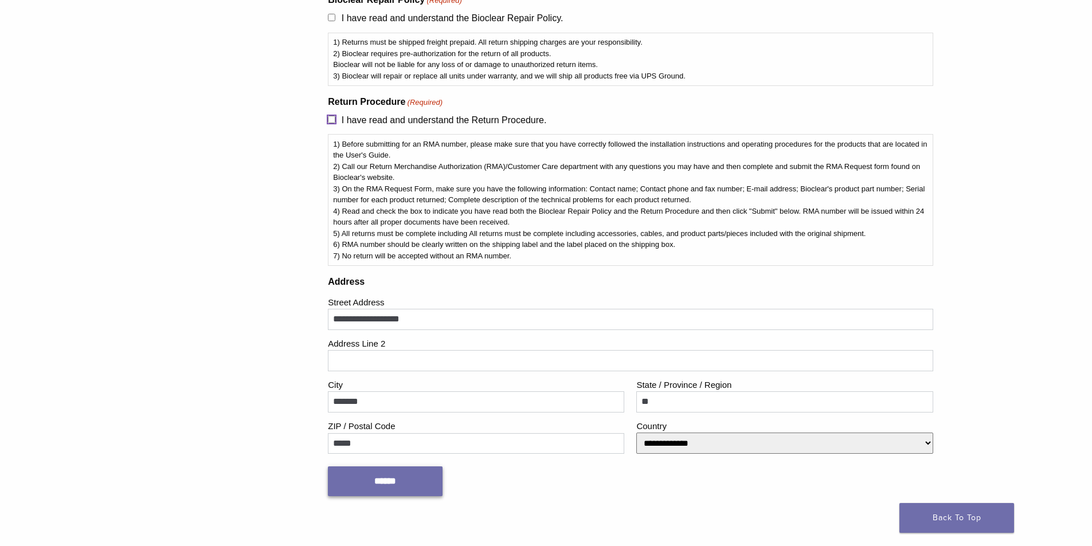  What do you see at coordinates (452, 18) in the screenshot?
I see `label: I have read and understand the Bioclear Repair Policy.` at bounding box center [452, 18].